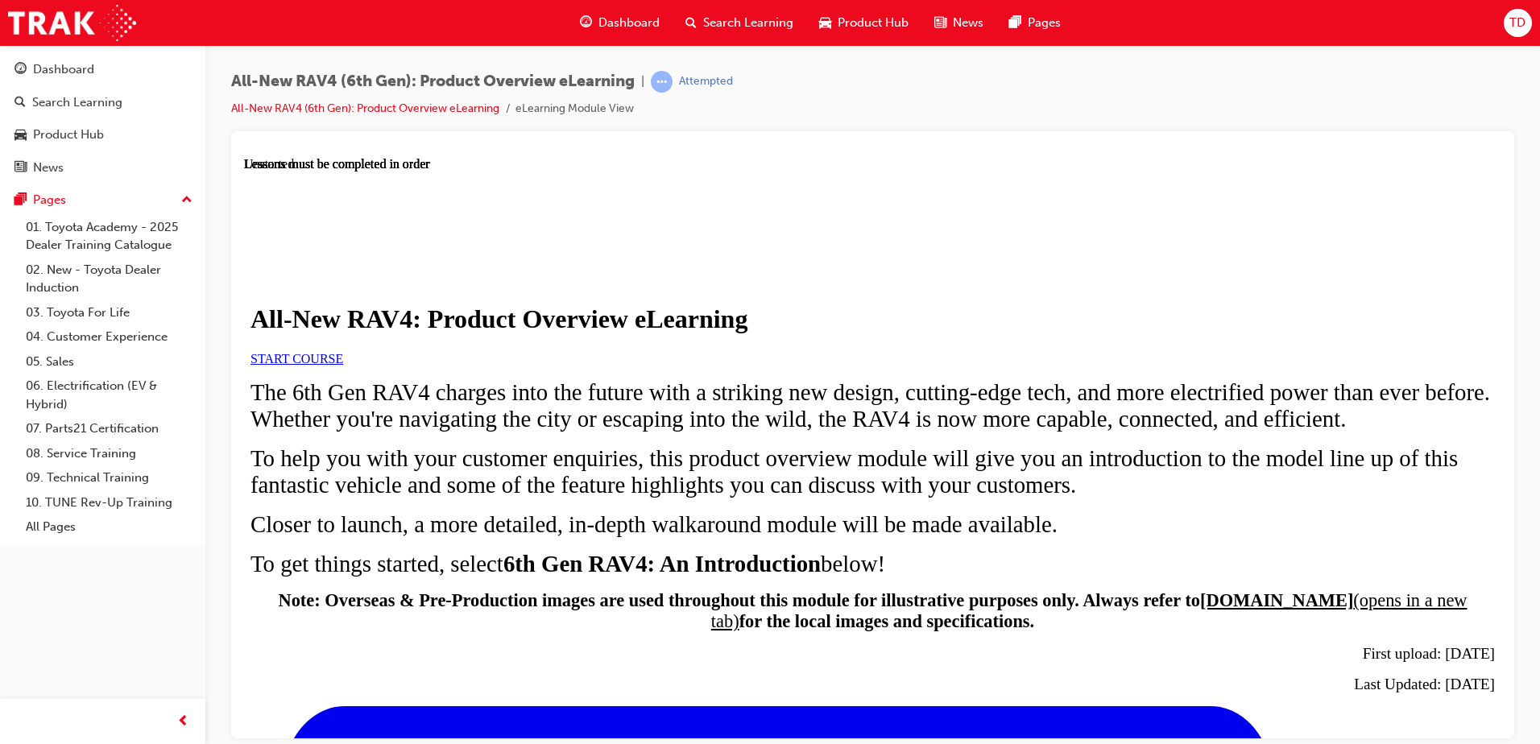 The height and width of the screenshot is (744, 1540). What do you see at coordinates (661, 81) in the screenshot?
I see `span: learningRecordVerb_ATTEMPT-icon` at bounding box center [661, 81].